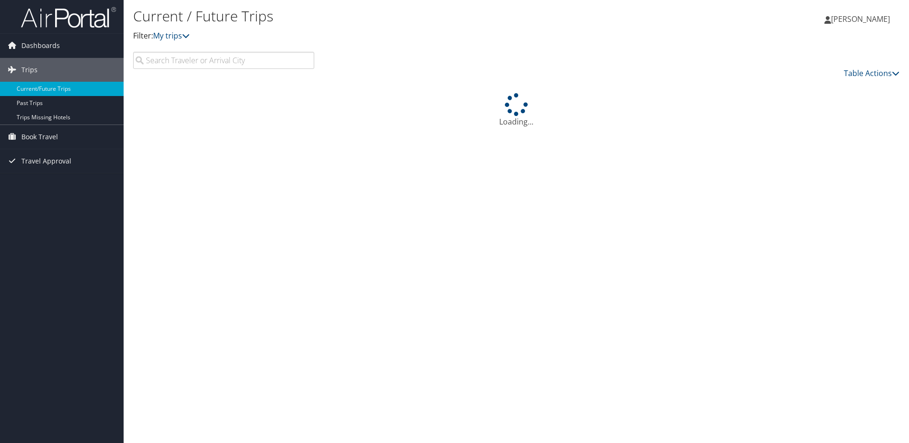 Image resolution: width=909 pixels, height=443 pixels. Describe the element at coordinates (40, 46) in the screenshot. I see `span: Dashboards` at that location.